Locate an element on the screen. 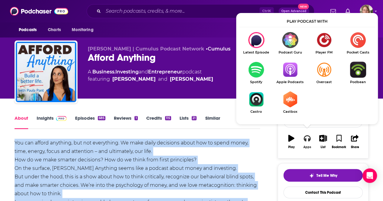  a: Entrepreneur is located at coordinates (165, 72).